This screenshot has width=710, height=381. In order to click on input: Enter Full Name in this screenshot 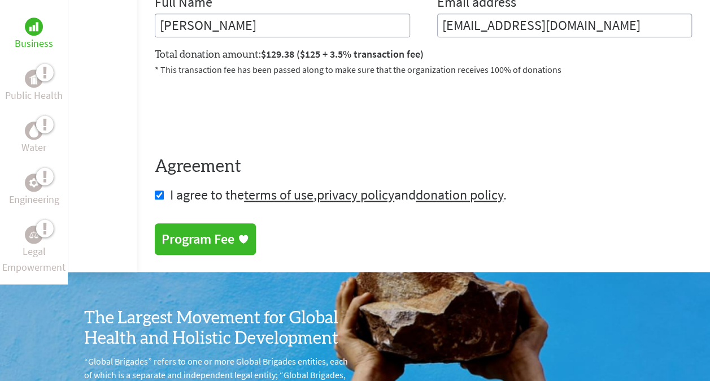, I will do `click(282, 25)`.